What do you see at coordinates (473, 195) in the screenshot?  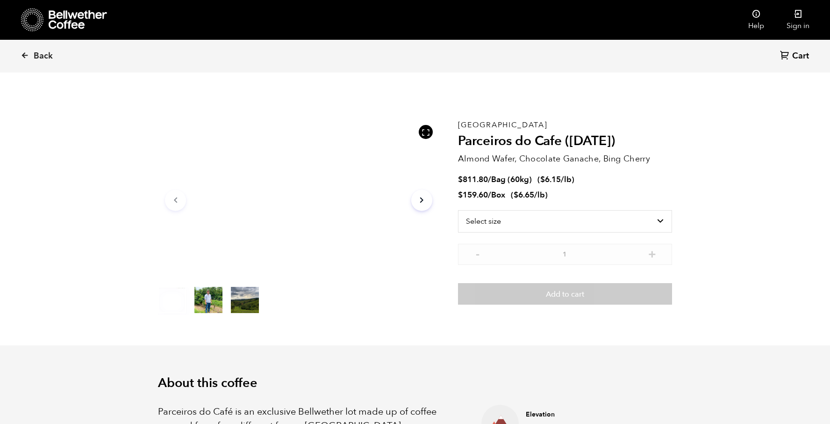 I see `bdi: 159.60` at bounding box center [473, 195].